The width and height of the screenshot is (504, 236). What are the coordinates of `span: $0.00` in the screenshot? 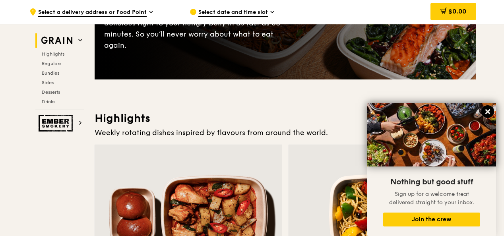 It's located at (458, 11).